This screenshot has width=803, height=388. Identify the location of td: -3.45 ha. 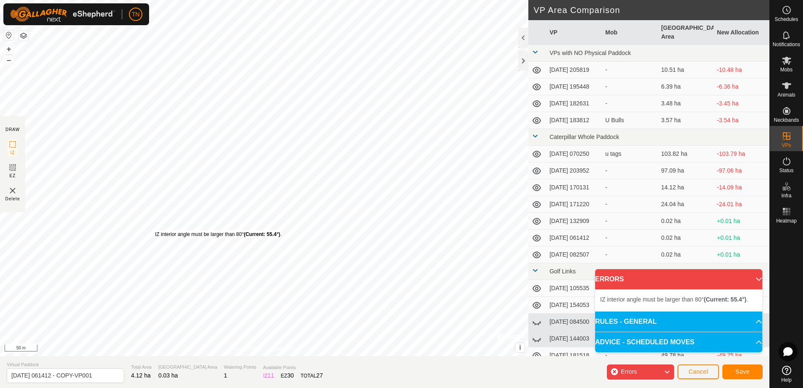
(741, 104).